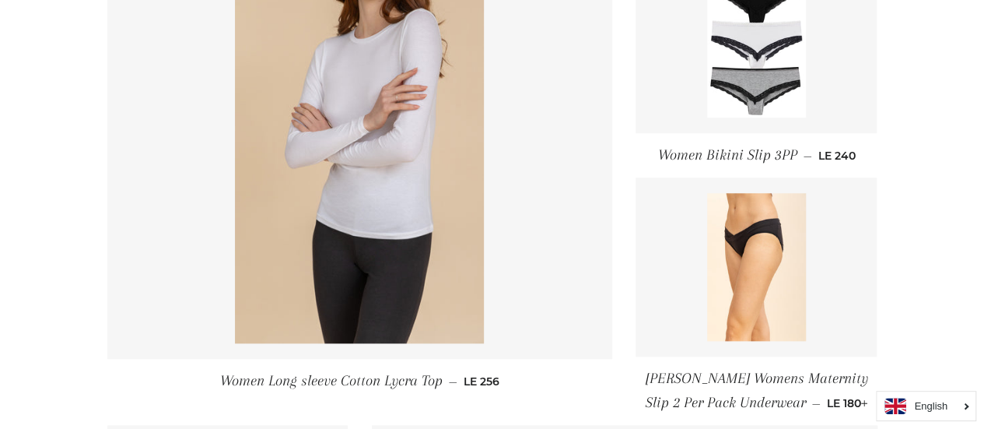 The width and height of the screenshot is (984, 429). What do you see at coordinates (756, 155) in the screenshot?
I see `a: Women Bikini Slip 3PP — LE 240` at bounding box center [756, 155].